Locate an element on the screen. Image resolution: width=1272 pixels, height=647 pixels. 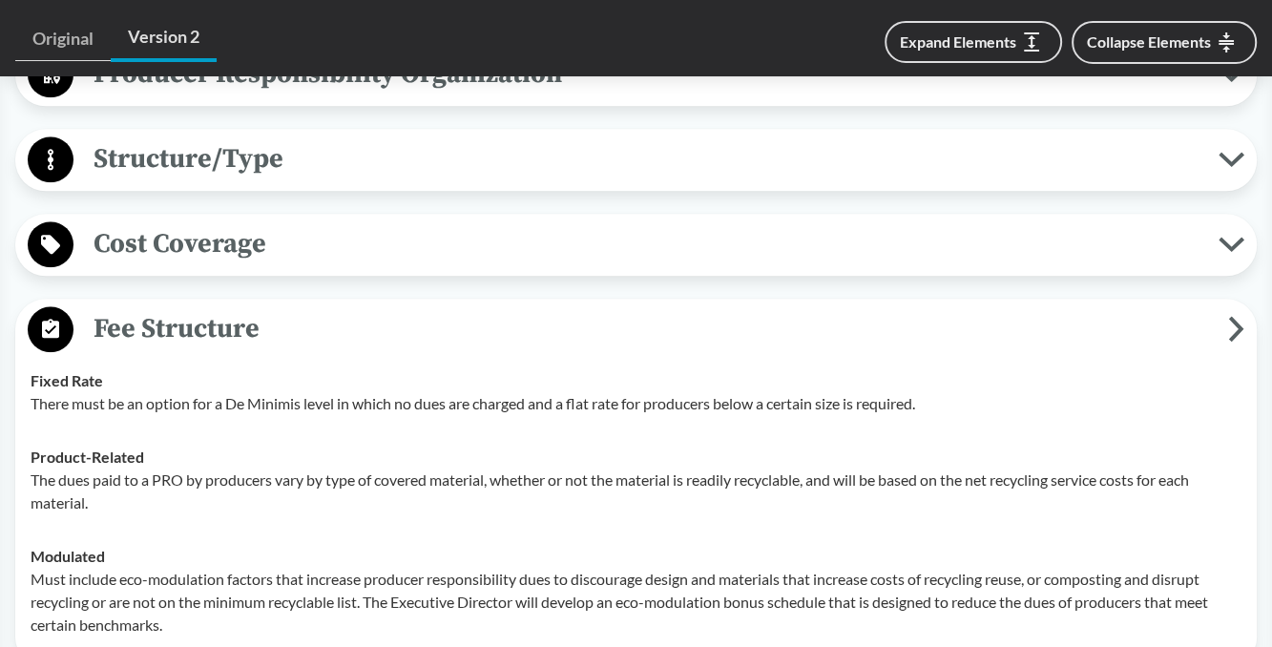
button: Fee Structure is located at coordinates (636, 329).